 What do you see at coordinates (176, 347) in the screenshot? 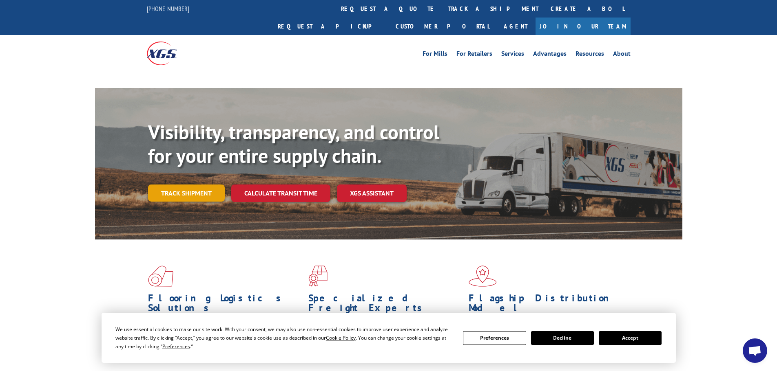
I see `span: Preferences` at bounding box center [176, 347].